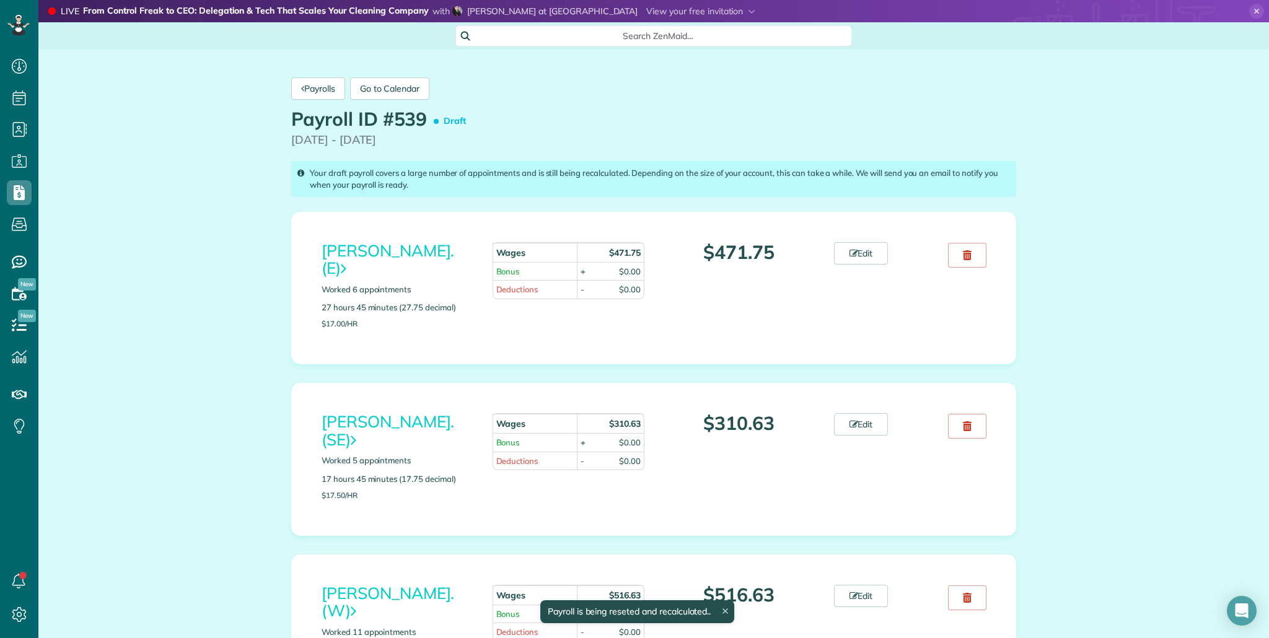  I want to click on span: Draft, so click(454, 121).